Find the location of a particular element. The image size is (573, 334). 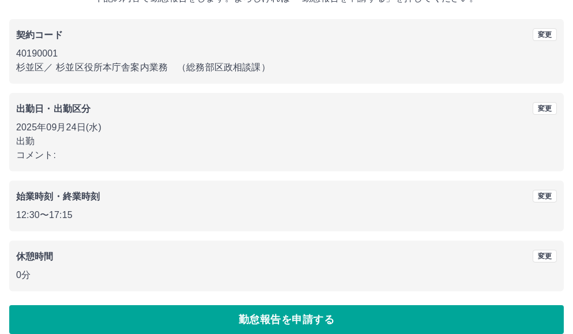

b: 休憩時間 is located at coordinates (35, 256).